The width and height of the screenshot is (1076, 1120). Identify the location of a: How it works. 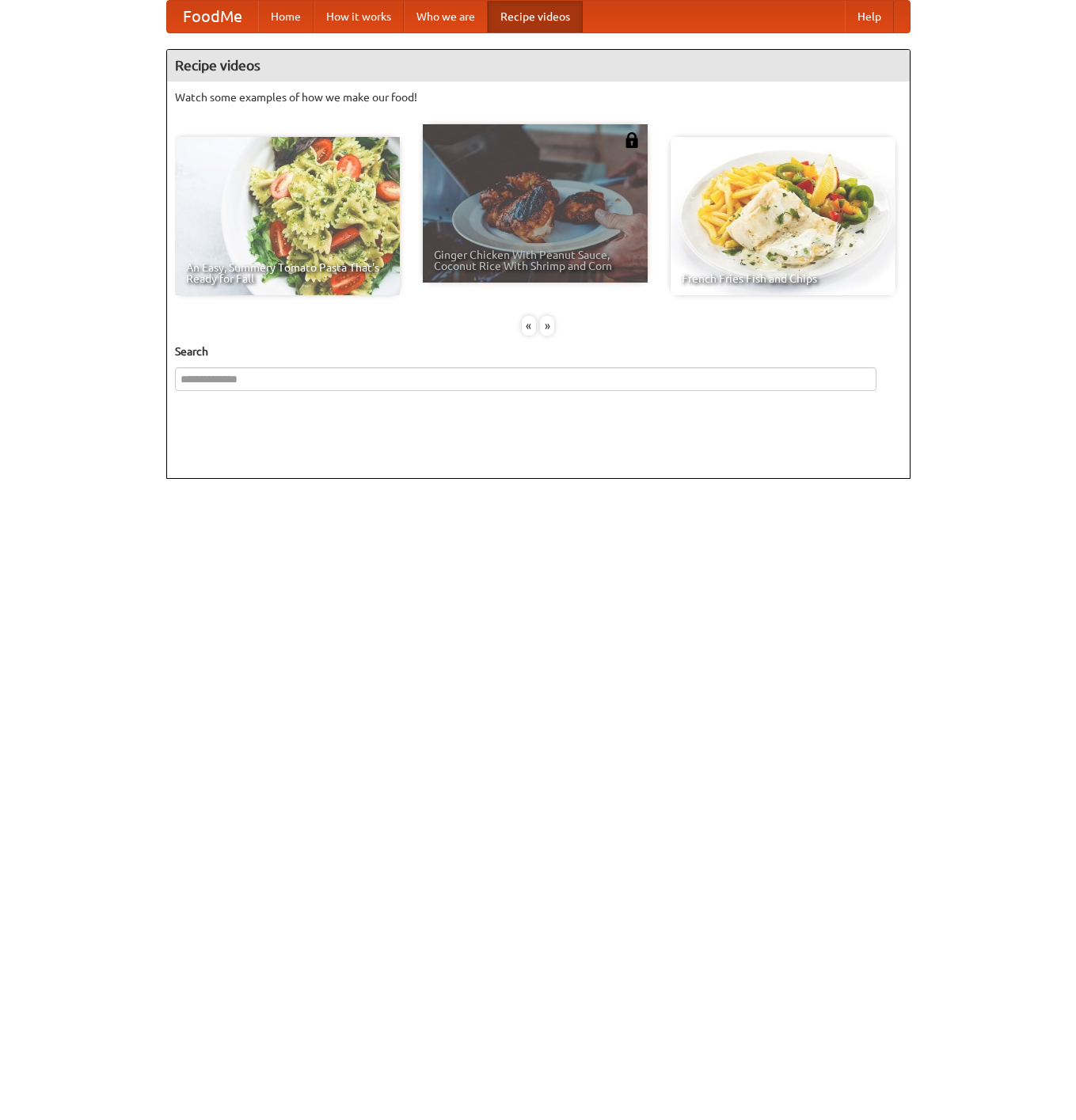
(358, 17).